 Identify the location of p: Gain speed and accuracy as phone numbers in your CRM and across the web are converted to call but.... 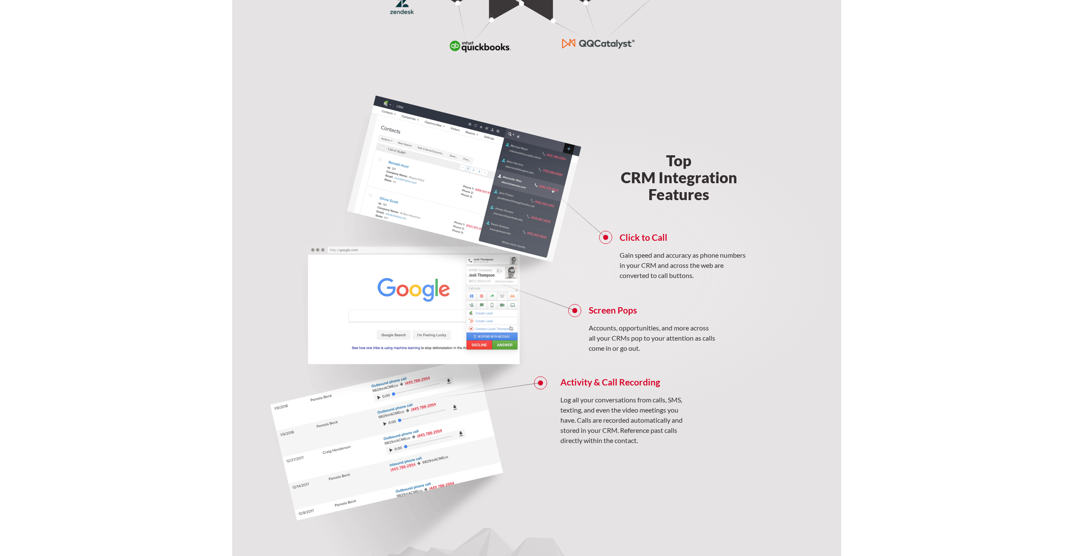
(683, 265).